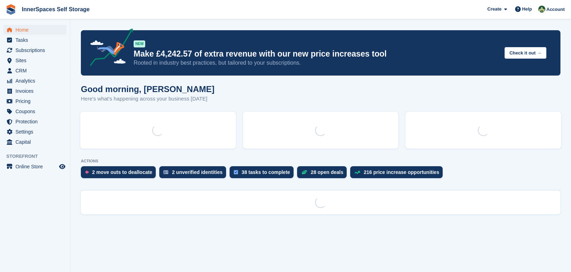  What do you see at coordinates (398, 174) in the screenshot?
I see `a: 216 price increase opportunities` at bounding box center [398, 174].